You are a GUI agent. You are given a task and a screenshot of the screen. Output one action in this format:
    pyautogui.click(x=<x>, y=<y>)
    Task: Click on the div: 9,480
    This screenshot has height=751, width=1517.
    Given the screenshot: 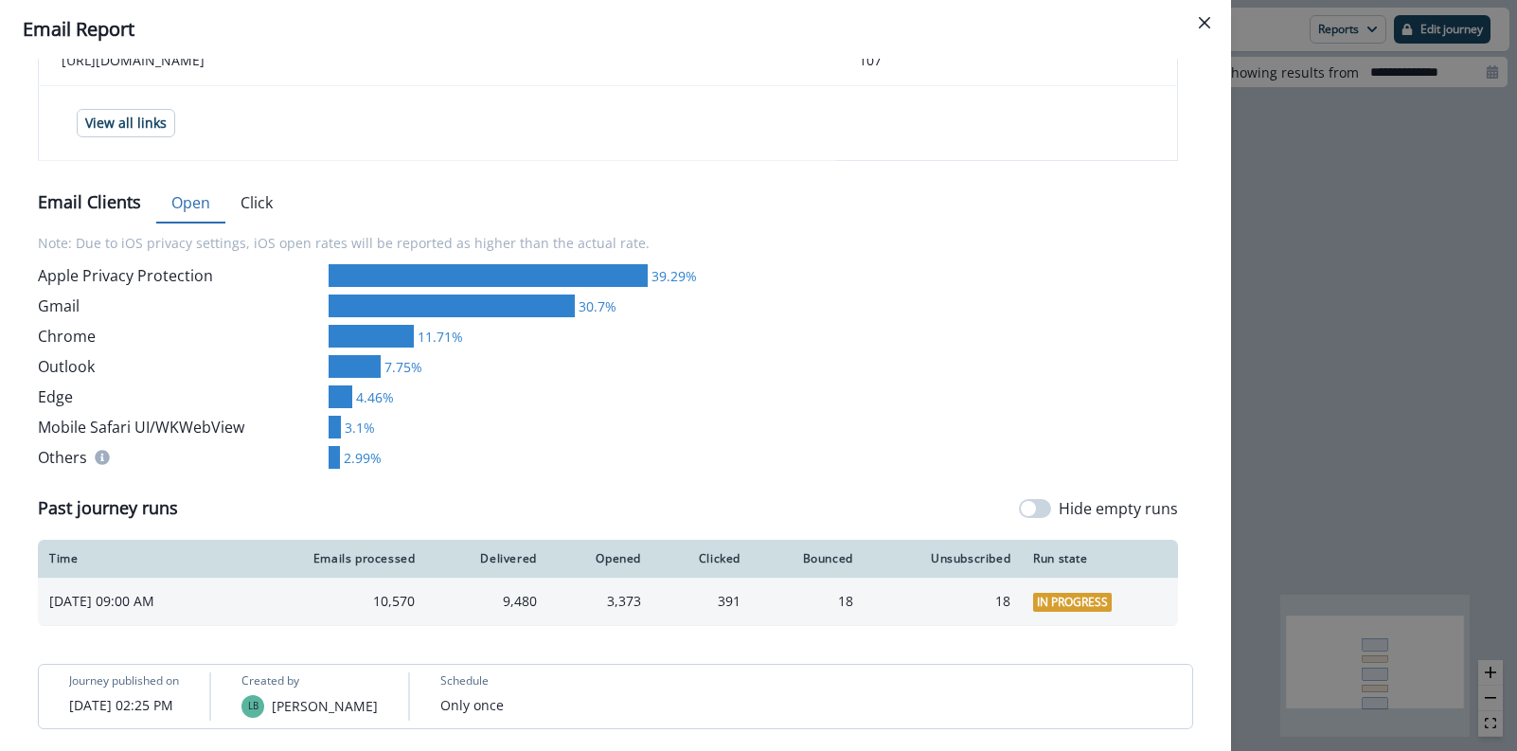 What is the action you would take?
    pyautogui.click(x=487, y=601)
    